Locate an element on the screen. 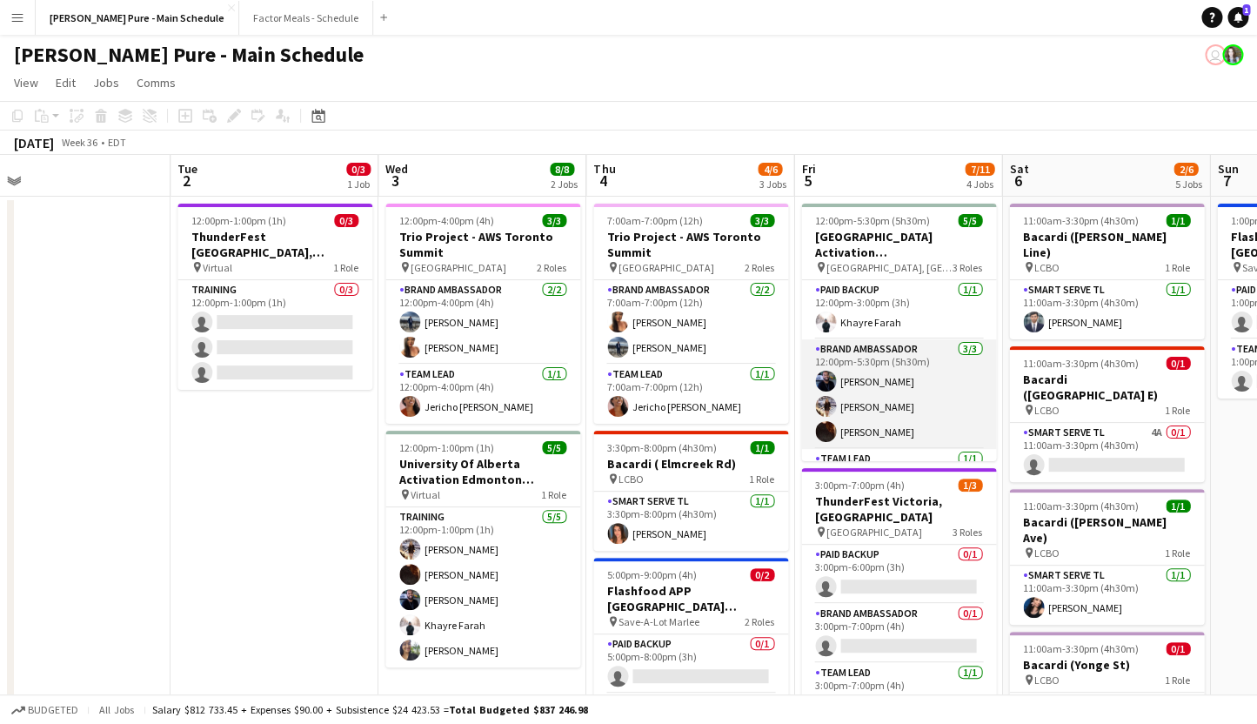  span: Comms is located at coordinates (156, 83).